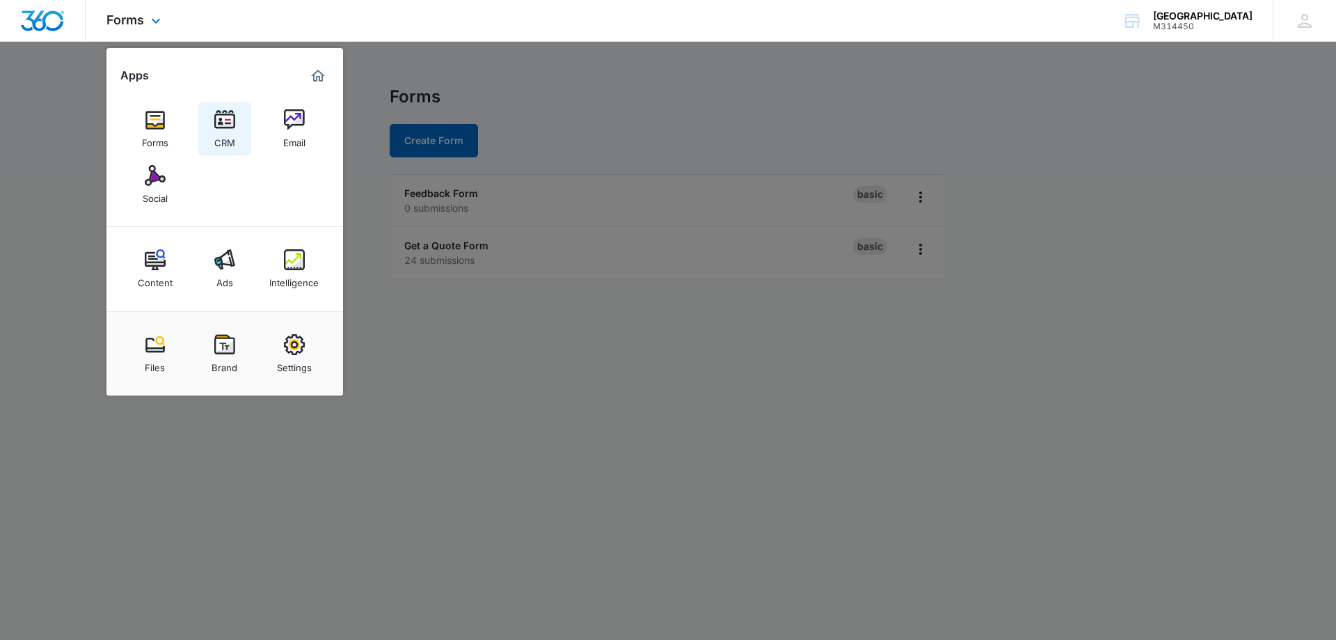 The width and height of the screenshot is (1336, 640). Describe the element at coordinates (318, 76) in the screenshot. I see `a: Marketing 360® Dashboard` at that location.